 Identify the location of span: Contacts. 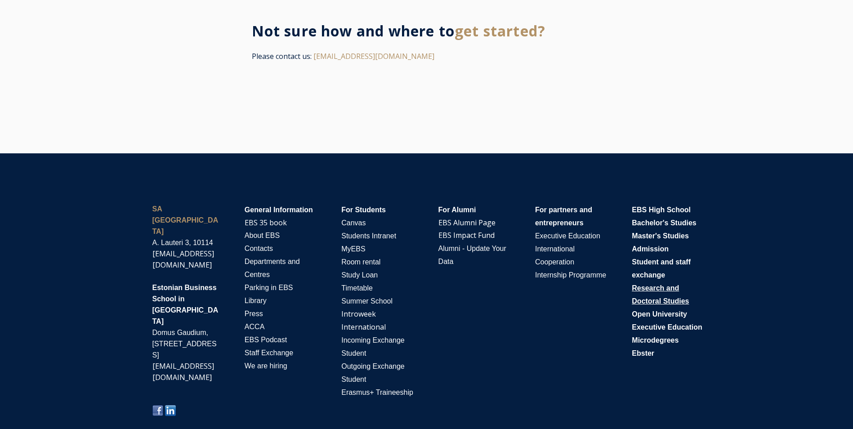
(259, 248).